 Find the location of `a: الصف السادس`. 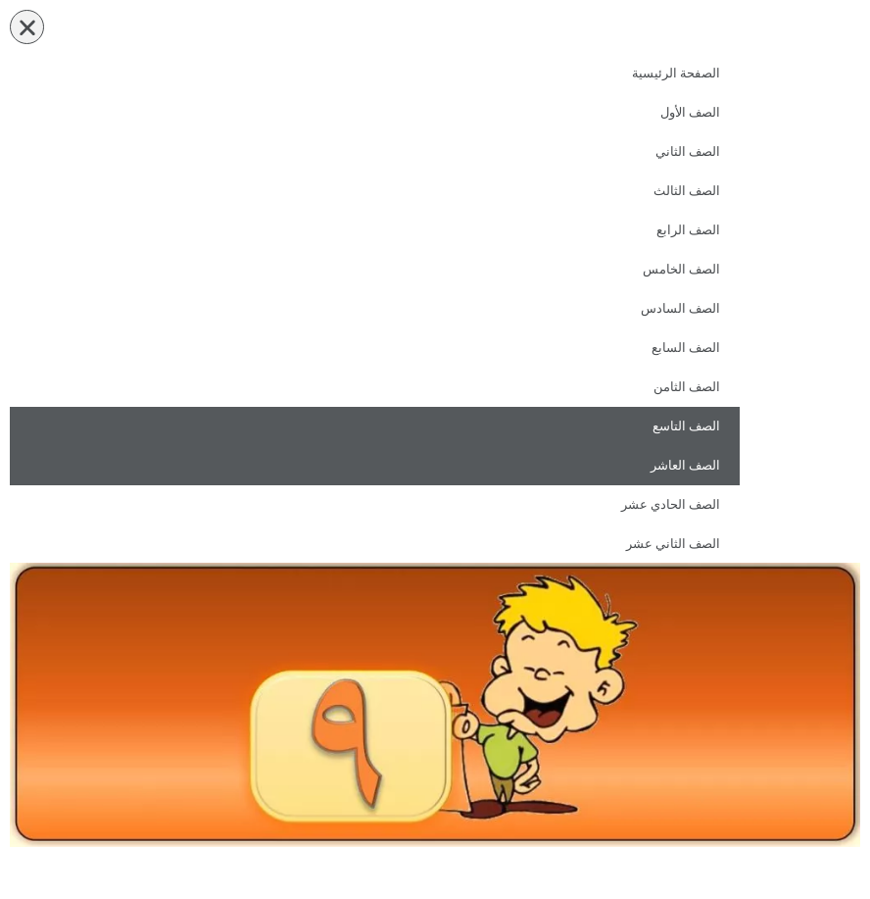

a: الصف السادس is located at coordinates (374, 309).